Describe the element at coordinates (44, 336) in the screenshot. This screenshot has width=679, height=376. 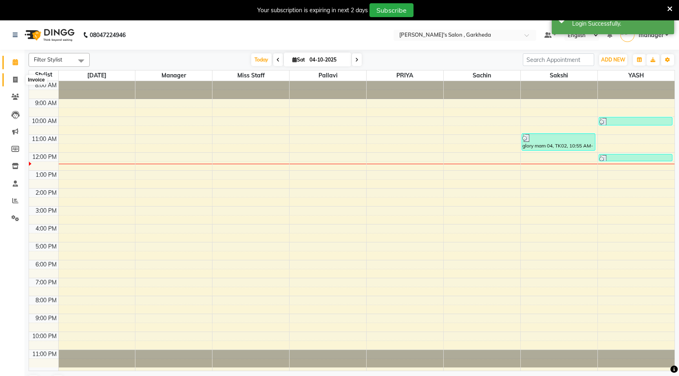
I see `div: 10:00 PM` at that location.